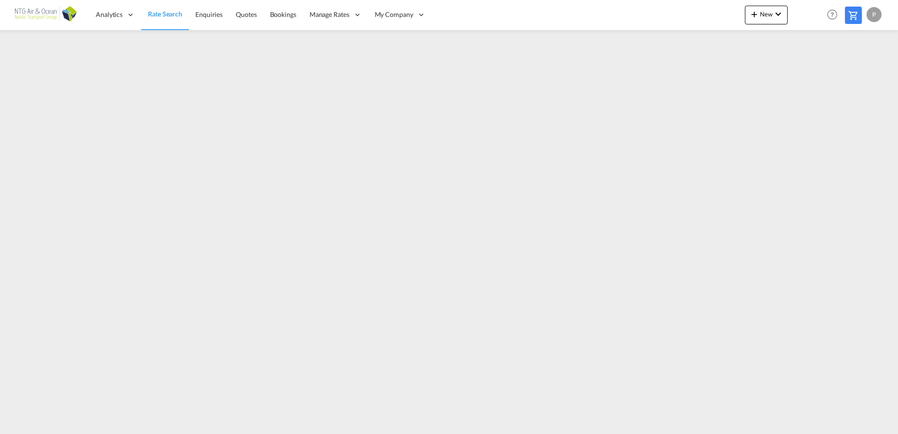  What do you see at coordinates (874, 15) in the screenshot?
I see `div: P` at bounding box center [874, 15].